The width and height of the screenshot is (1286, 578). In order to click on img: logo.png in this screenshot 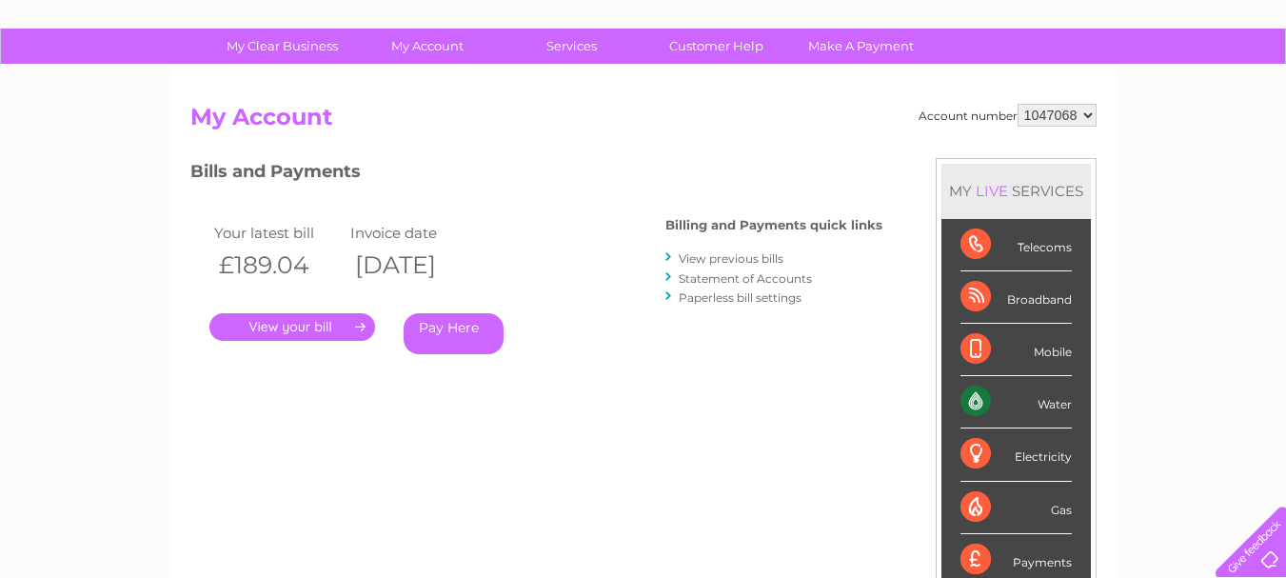, I will do `click(93, 78)`.